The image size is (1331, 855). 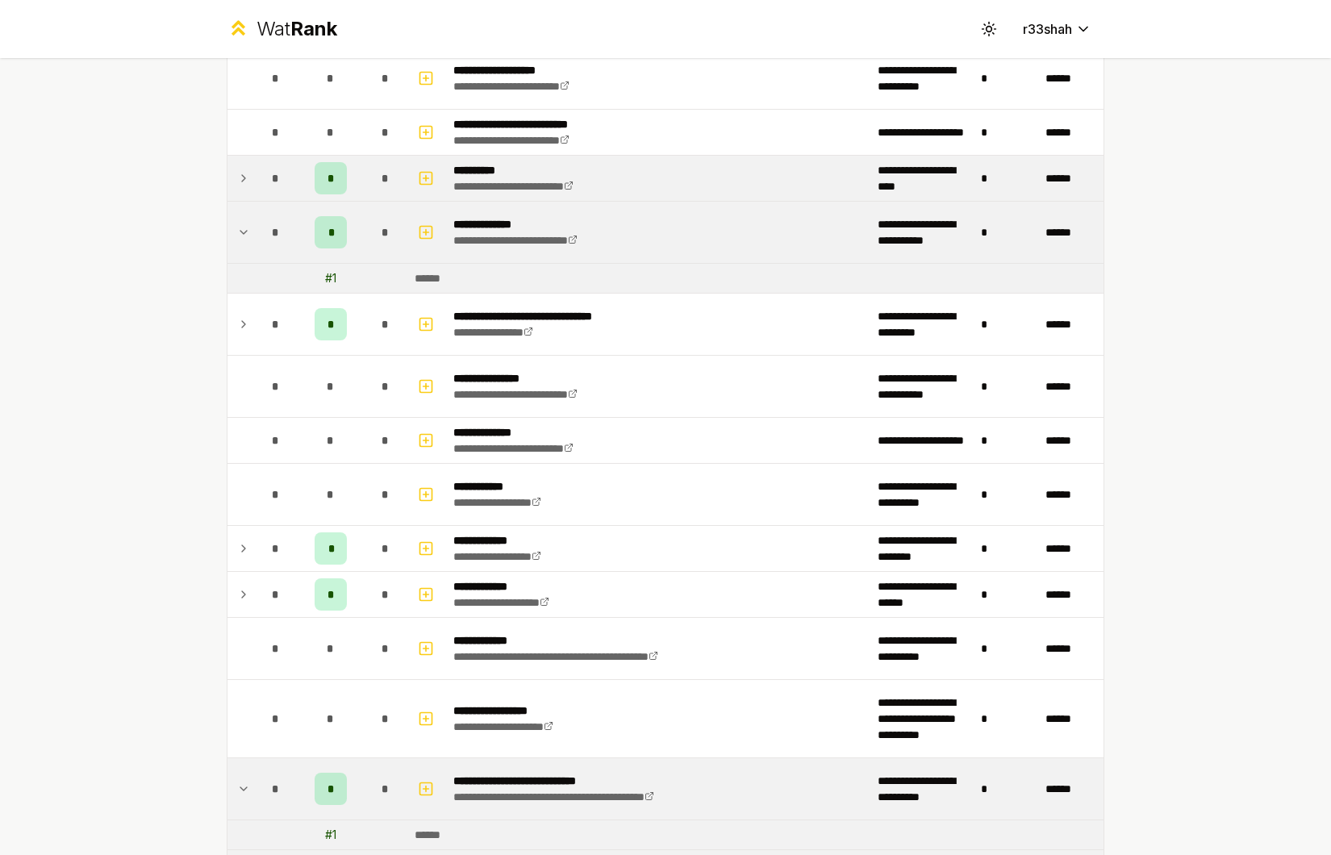 I want to click on span: Rank, so click(x=314, y=28).